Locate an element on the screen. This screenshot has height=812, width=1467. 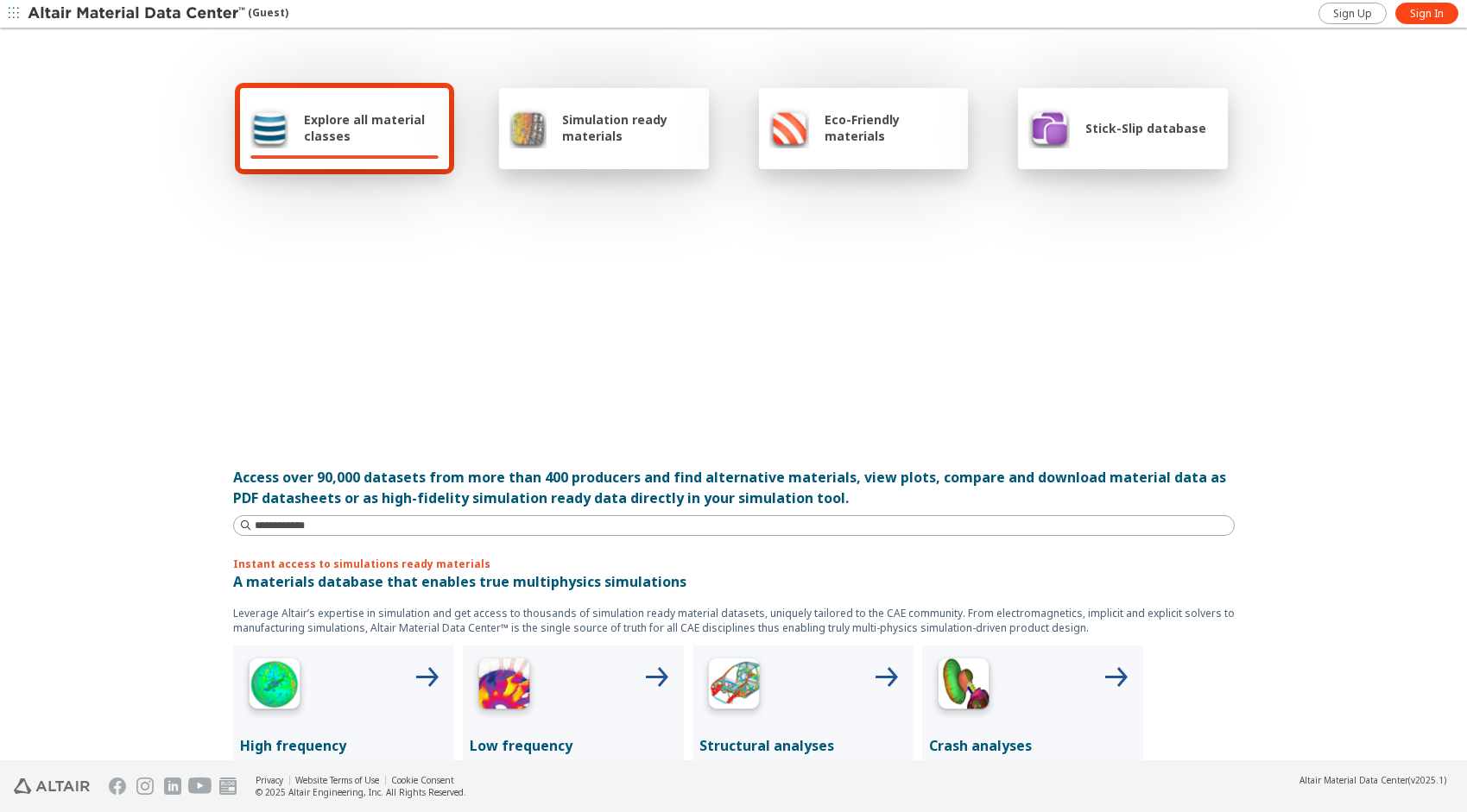
img: Explore all material classes is located at coordinates (270, 127).